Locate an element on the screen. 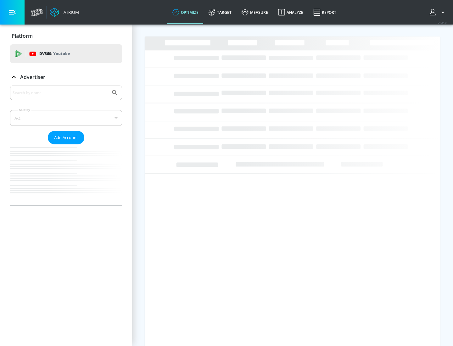 The width and height of the screenshot is (453, 346). a: Report is located at coordinates (324, 12).